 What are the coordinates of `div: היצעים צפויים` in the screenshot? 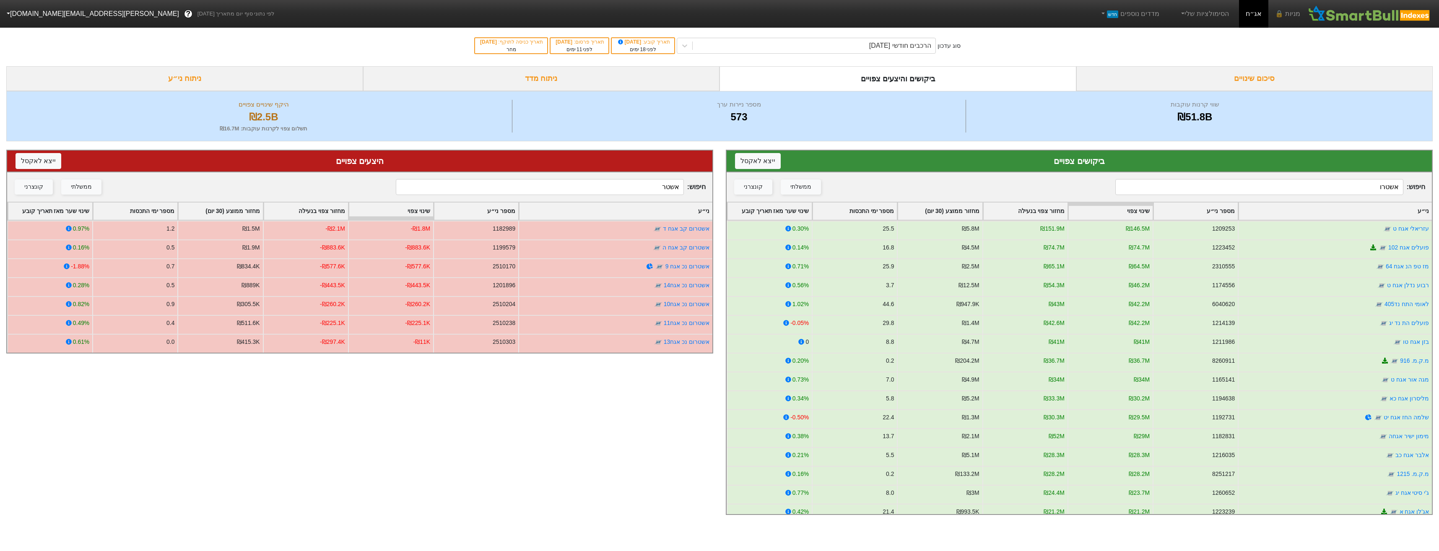 It's located at (360, 161).